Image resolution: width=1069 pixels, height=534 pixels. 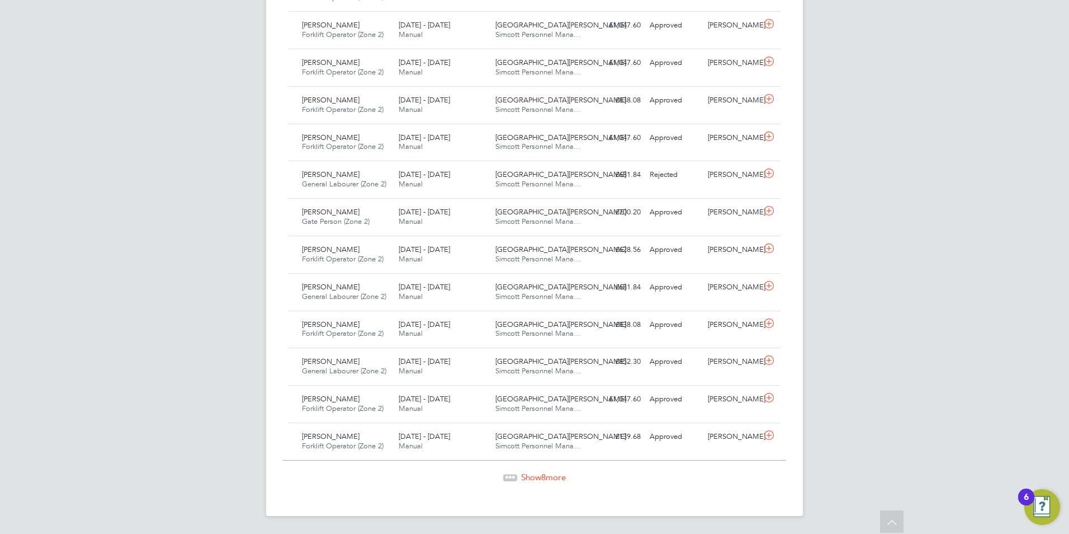 What do you see at coordinates (616, 212) in the screenshot?
I see `div: £700.20` at bounding box center [616, 212].